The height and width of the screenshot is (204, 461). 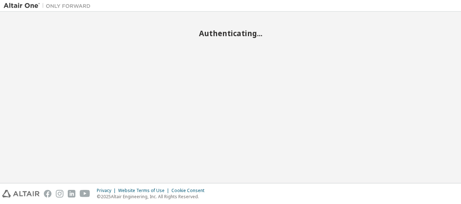 What do you see at coordinates (107, 191) in the screenshot?
I see `div: Privacy` at bounding box center [107, 191].